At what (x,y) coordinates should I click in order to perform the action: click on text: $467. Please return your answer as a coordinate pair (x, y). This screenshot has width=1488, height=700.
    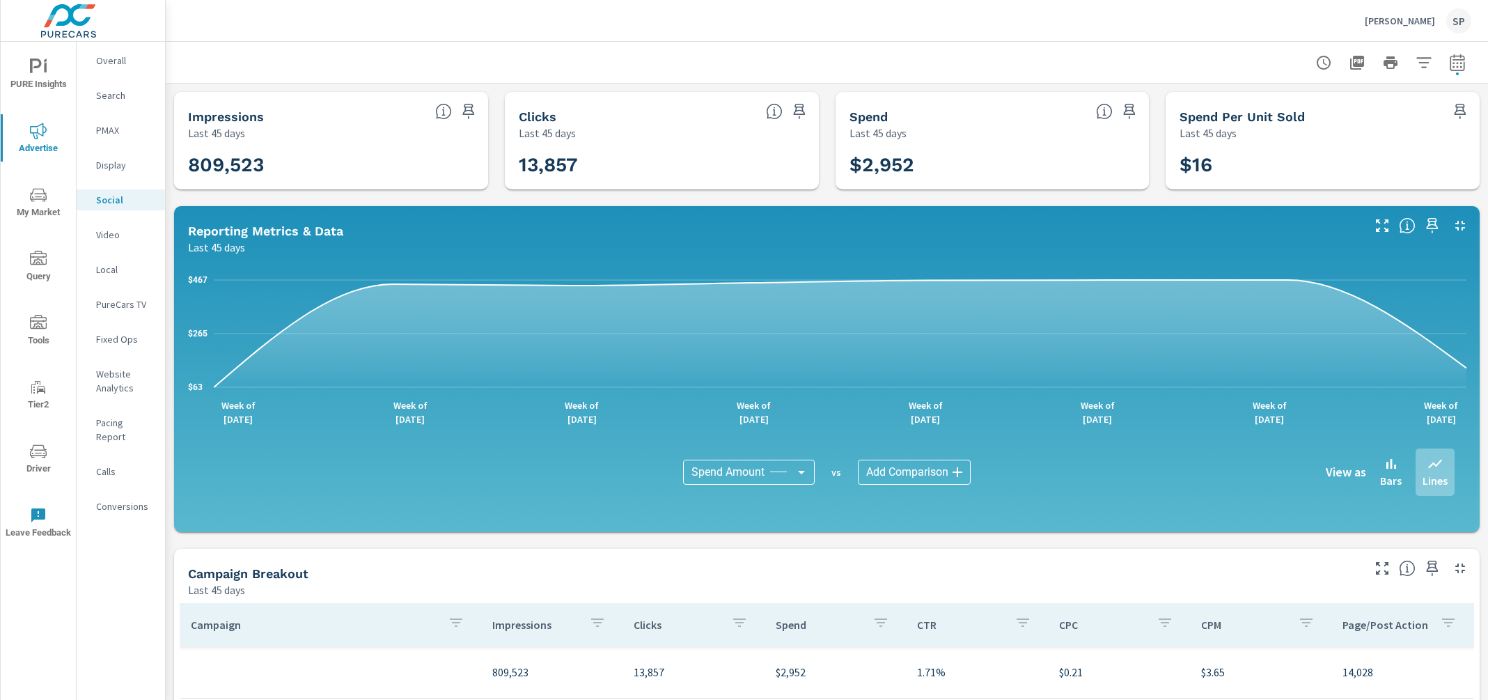
    Looking at the image, I should click on (198, 280).